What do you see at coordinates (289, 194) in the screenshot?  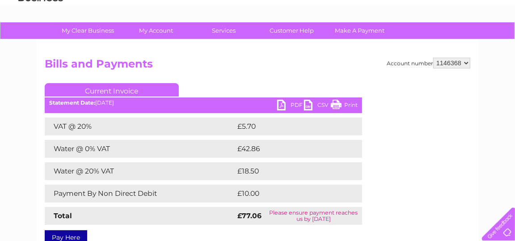 I see `td: £10.00` at bounding box center [289, 194].